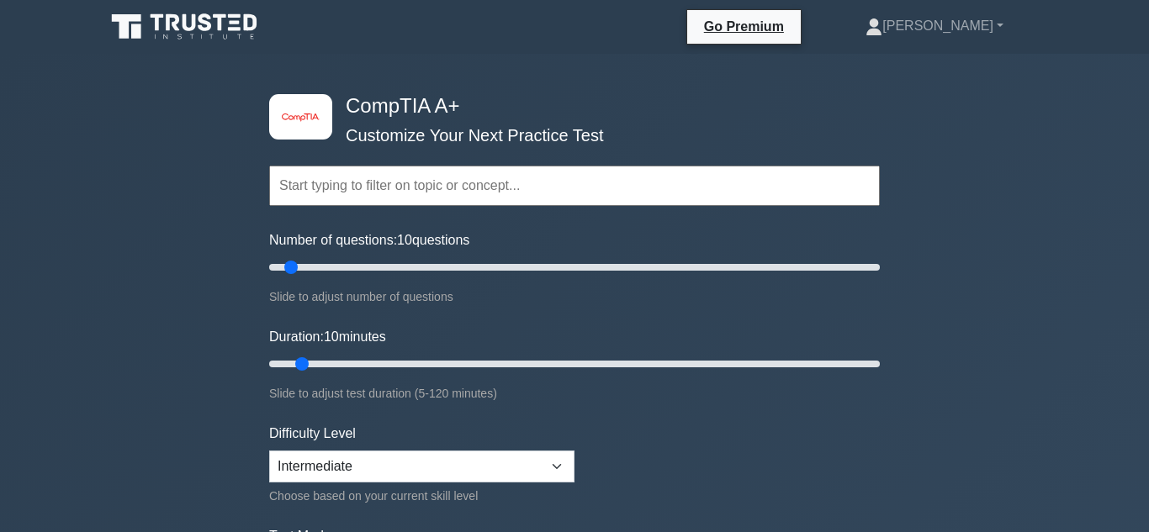 This screenshot has height=532, width=1149. Describe the element at coordinates (421, 496) in the screenshot. I see `div: Choose based on your current skill level` at that location.